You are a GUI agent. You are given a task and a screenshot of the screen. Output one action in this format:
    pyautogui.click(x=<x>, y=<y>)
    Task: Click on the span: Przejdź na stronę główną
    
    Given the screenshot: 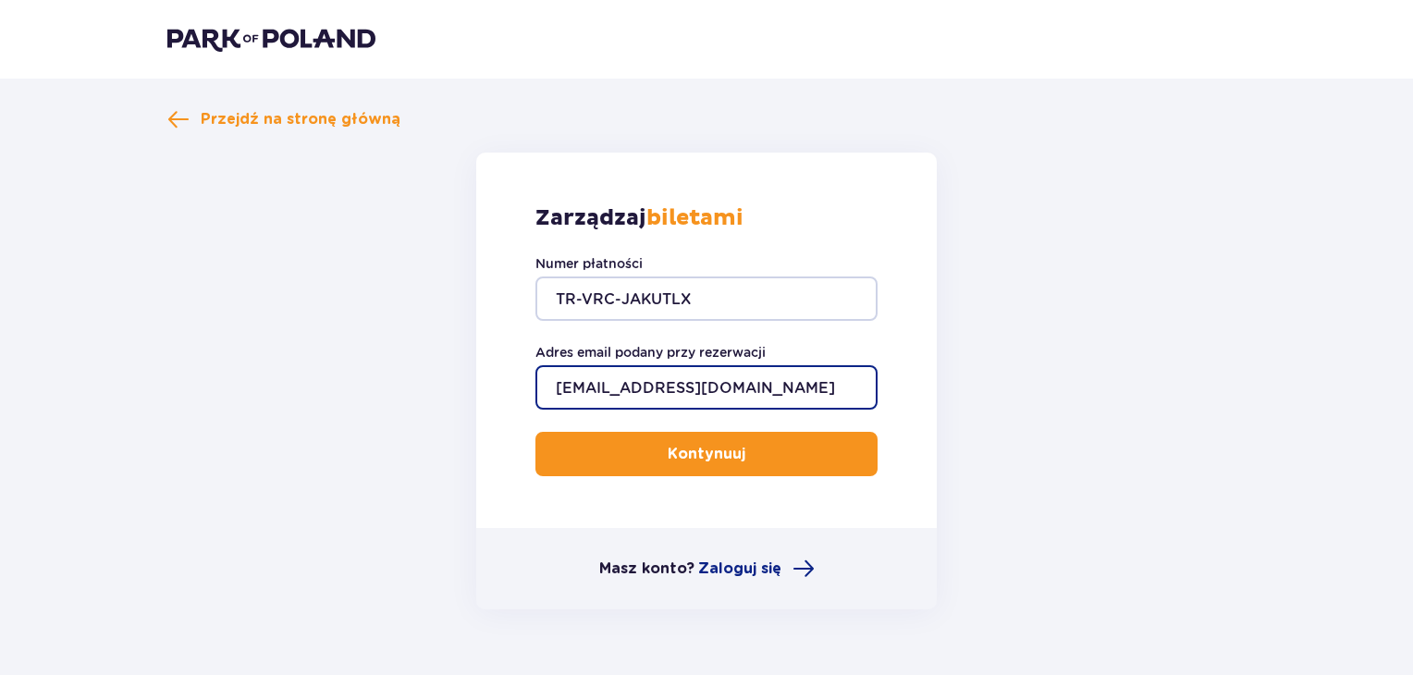 What is the action you would take?
    pyautogui.click(x=301, y=119)
    